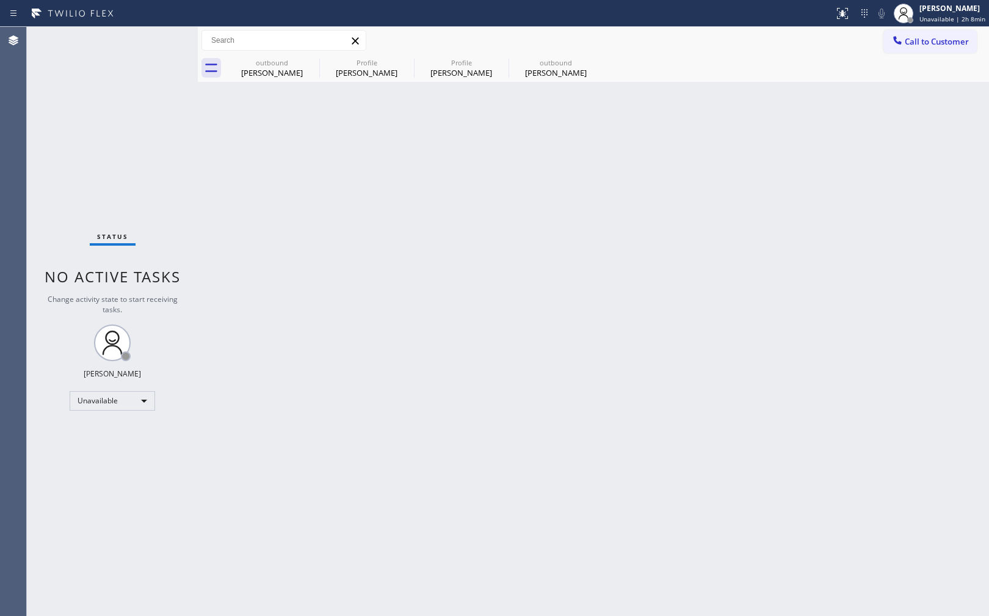  What do you see at coordinates (112, 304) in the screenshot?
I see `span: Change activity state to start receiving tasks.` at bounding box center [112, 304].